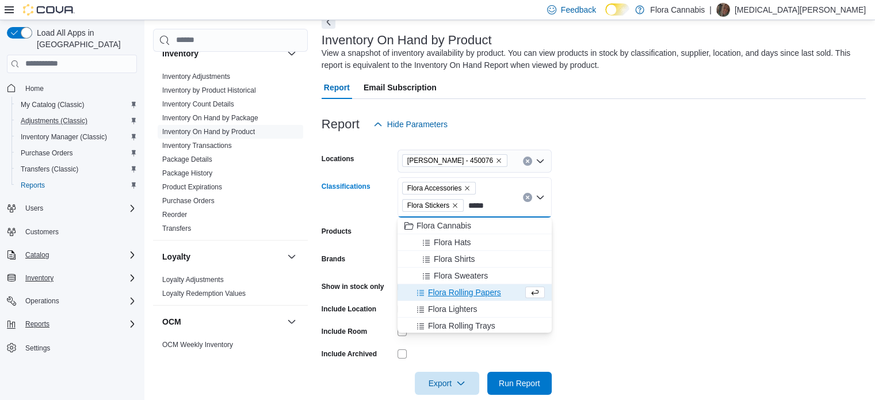  What do you see at coordinates (42, 232) in the screenshot?
I see `a: Customers` at bounding box center [42, 232].